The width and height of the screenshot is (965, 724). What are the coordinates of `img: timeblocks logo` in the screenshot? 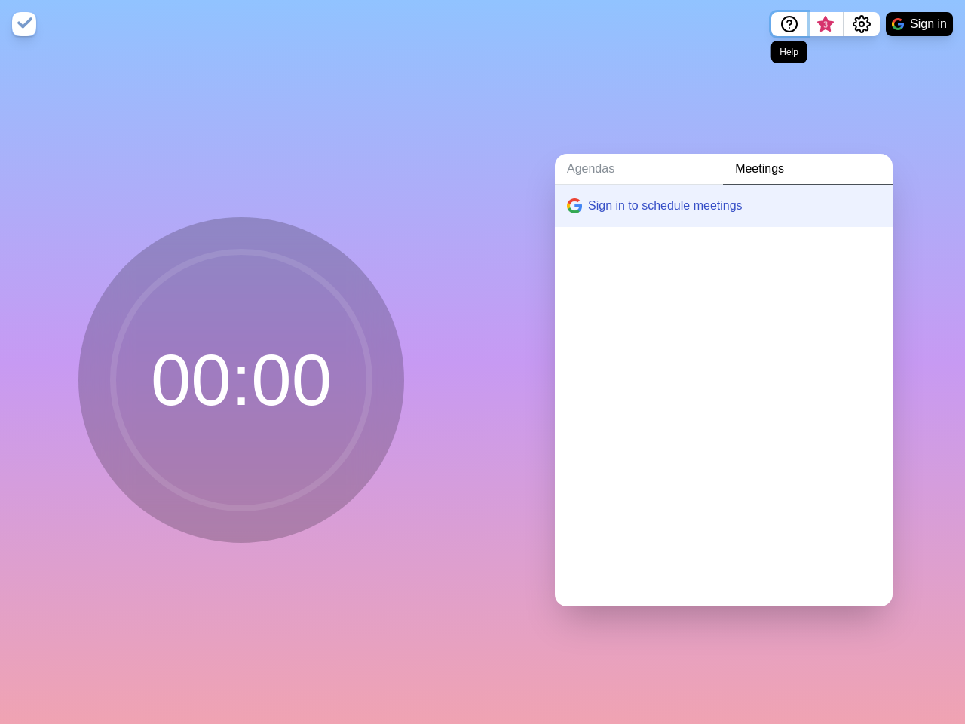 It's located at (24, 24).